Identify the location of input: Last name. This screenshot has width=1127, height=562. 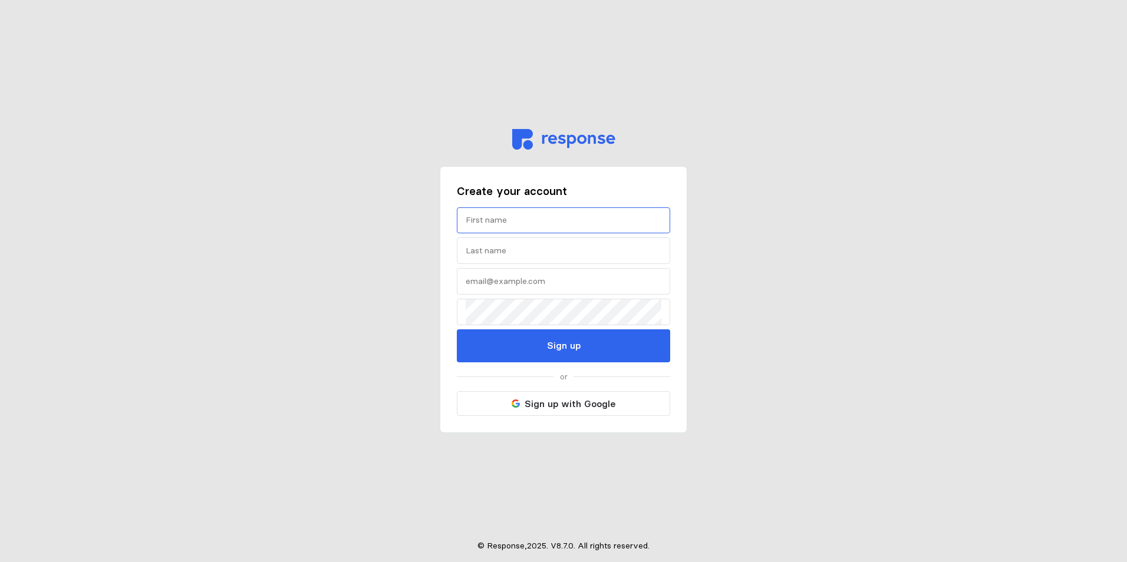
(563, 250).